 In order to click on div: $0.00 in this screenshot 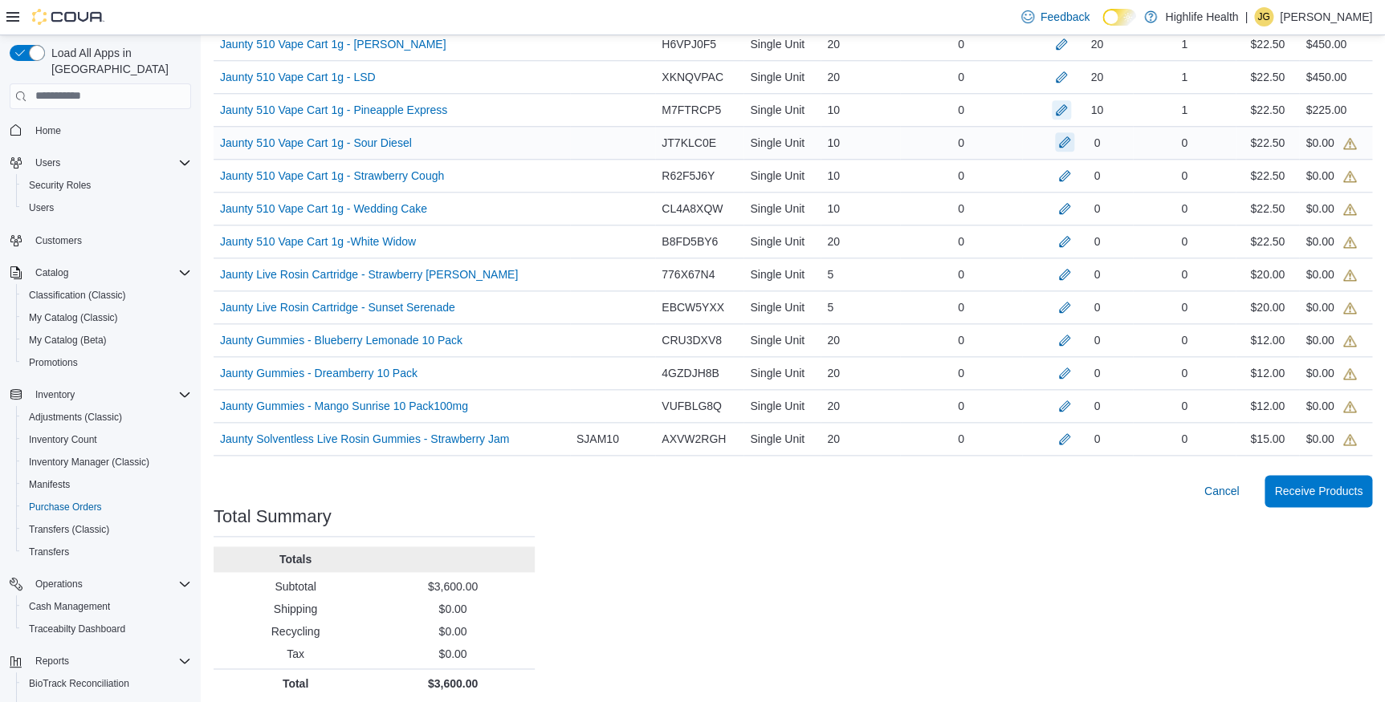, I will do `click(1330, 439)`.